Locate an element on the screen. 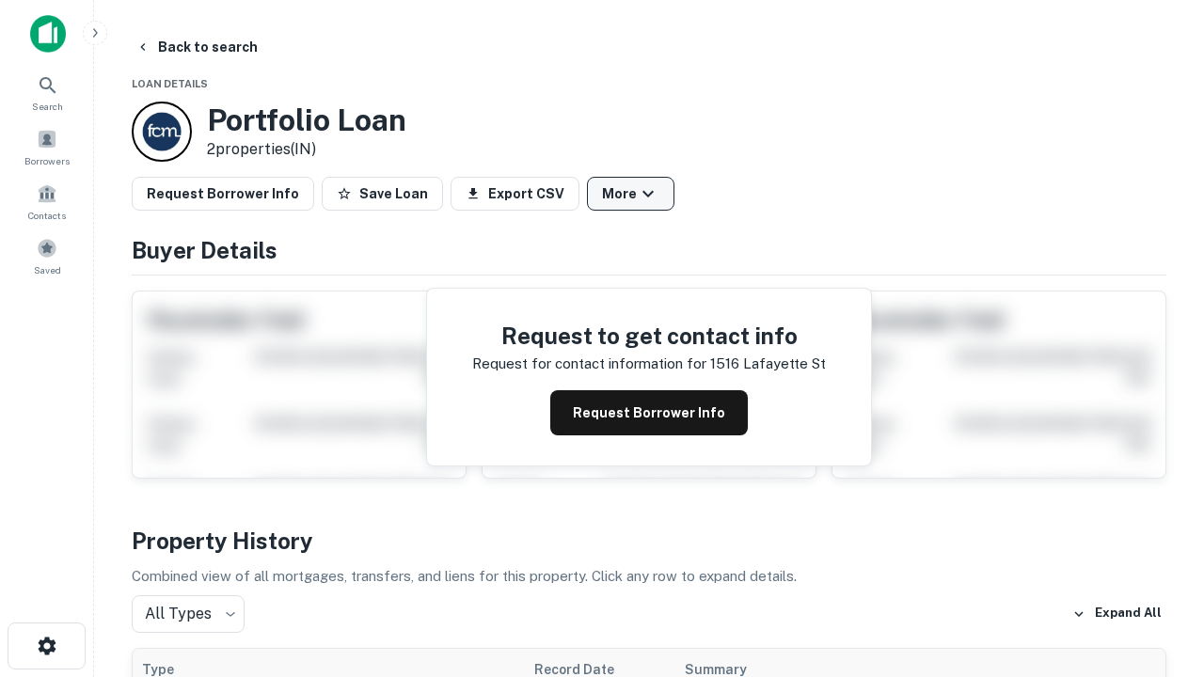  h3: Portfolio Loan is located at coordinates (307, 120).